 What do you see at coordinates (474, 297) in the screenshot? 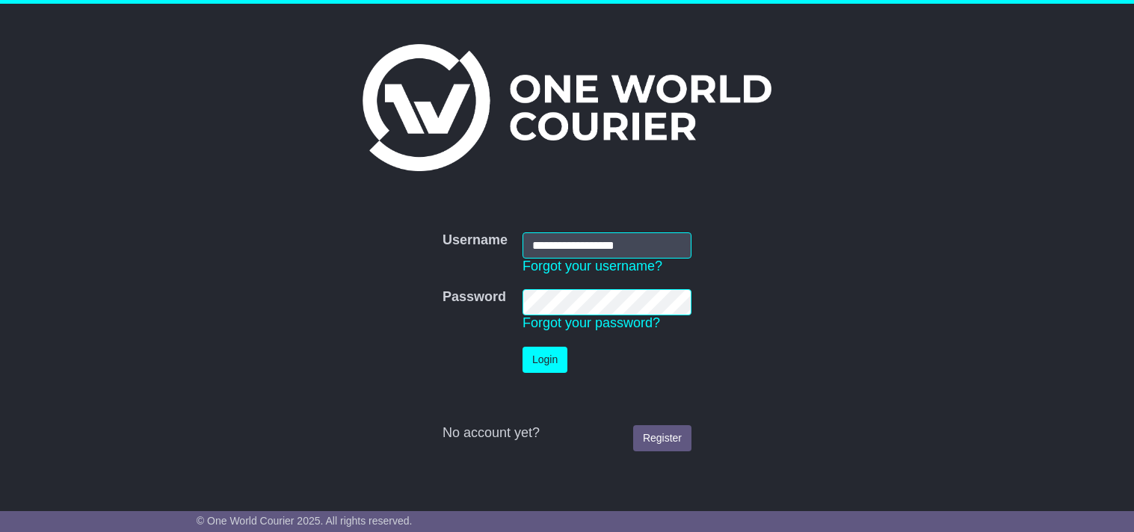
I see `label: Password` at bounding box center [474, 297].